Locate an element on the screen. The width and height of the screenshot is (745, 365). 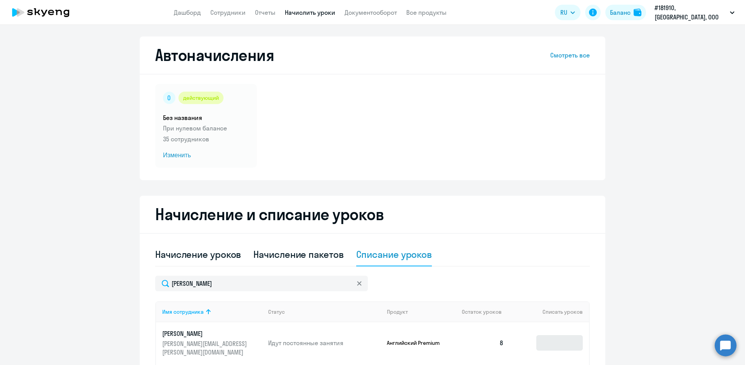
div: Начисление уроков is located at coordinates (198, 254).